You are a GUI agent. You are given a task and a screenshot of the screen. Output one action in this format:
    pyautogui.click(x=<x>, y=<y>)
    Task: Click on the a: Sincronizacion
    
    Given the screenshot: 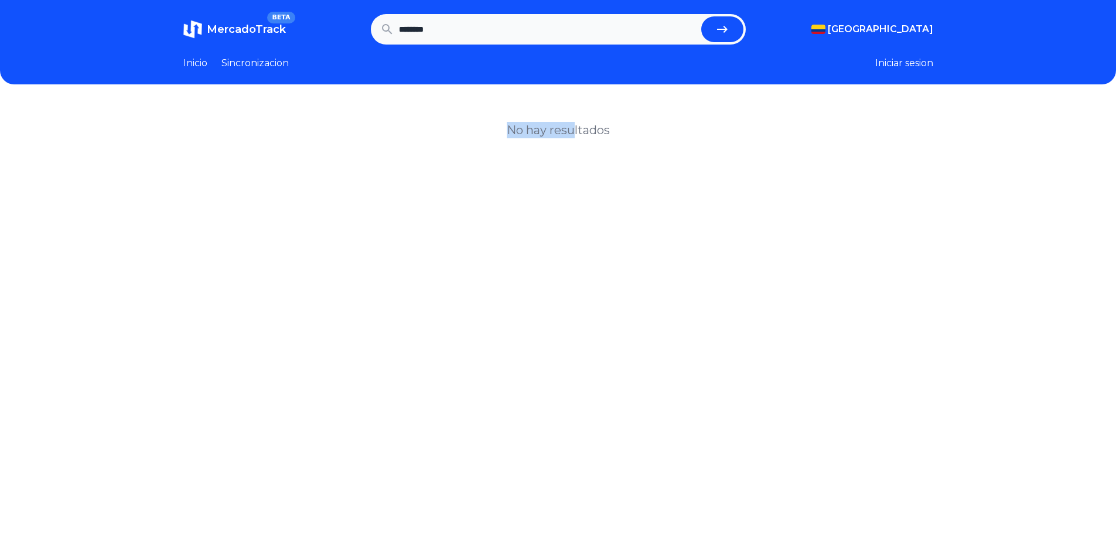 What is the action you would take?
    pyautogui.click(x=255, y=63)
    